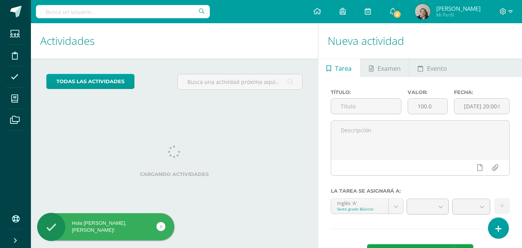 This screenshot has width=522, height=248. Describe the element at coordinates (420, 41) in the screenshot. I see `h1: Nueva actividad` at that location.